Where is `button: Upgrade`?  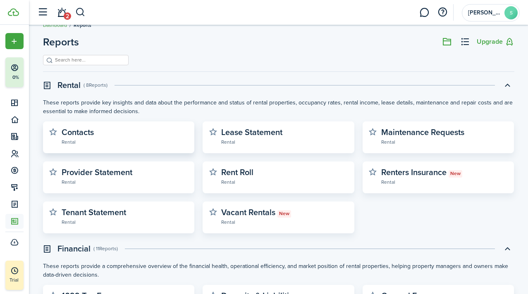
button: Upgrade is located at coordinates (495, 42).